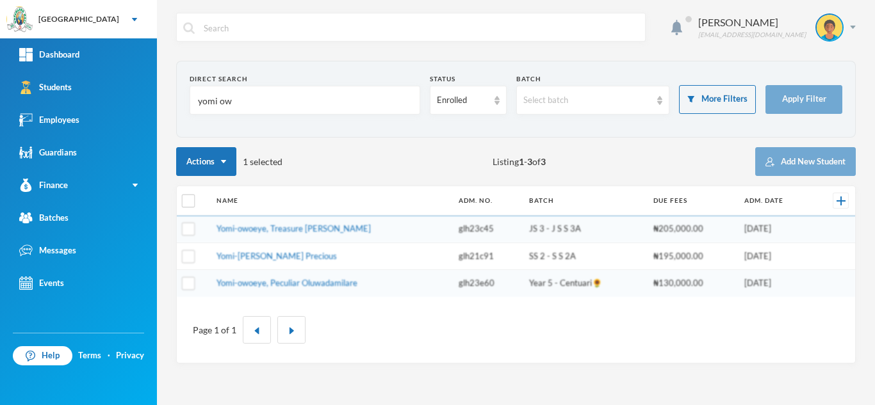 This screenshot has width=875, height=405. Describe the element at coordinates (305, 79) in the screenshot. I see `div: Direct Search` at that location.